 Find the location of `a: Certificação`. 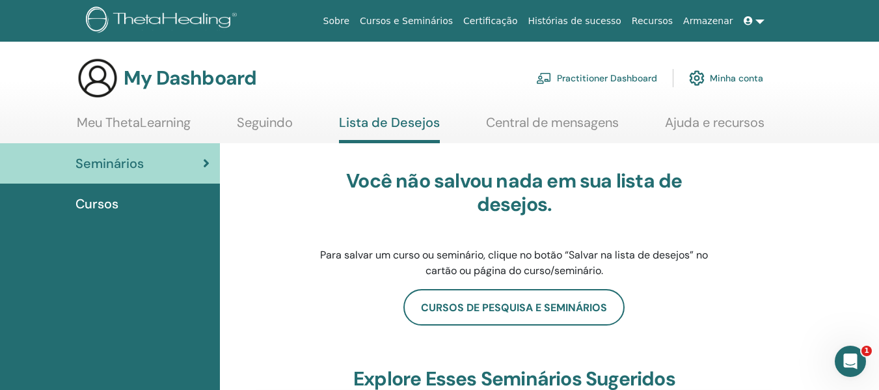

a: Certificação is located at coordinates (490, 21).